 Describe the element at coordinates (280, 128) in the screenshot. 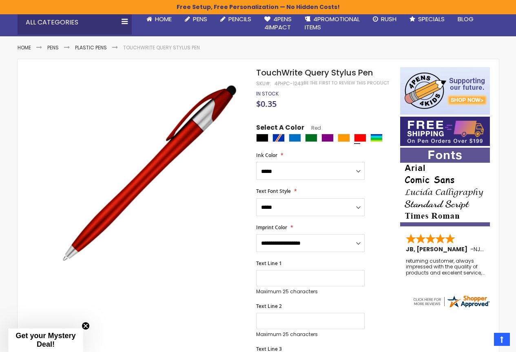

I see `span: Select A Color` at that location.